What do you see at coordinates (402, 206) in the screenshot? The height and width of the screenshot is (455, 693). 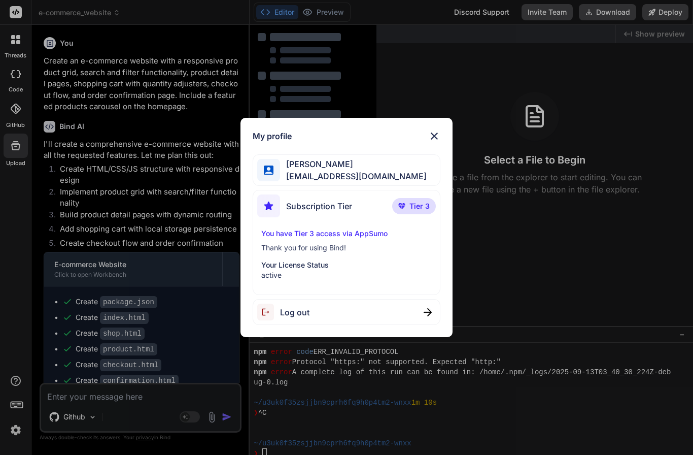 I see `img: premium` at bounding box center [402, 206].